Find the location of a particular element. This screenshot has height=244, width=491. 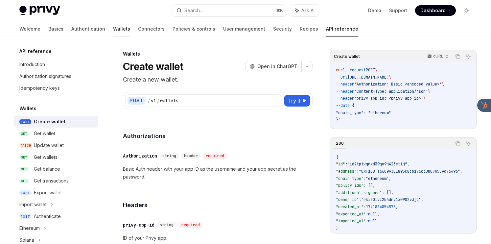

a: Security is located at coordinates (282, 29).